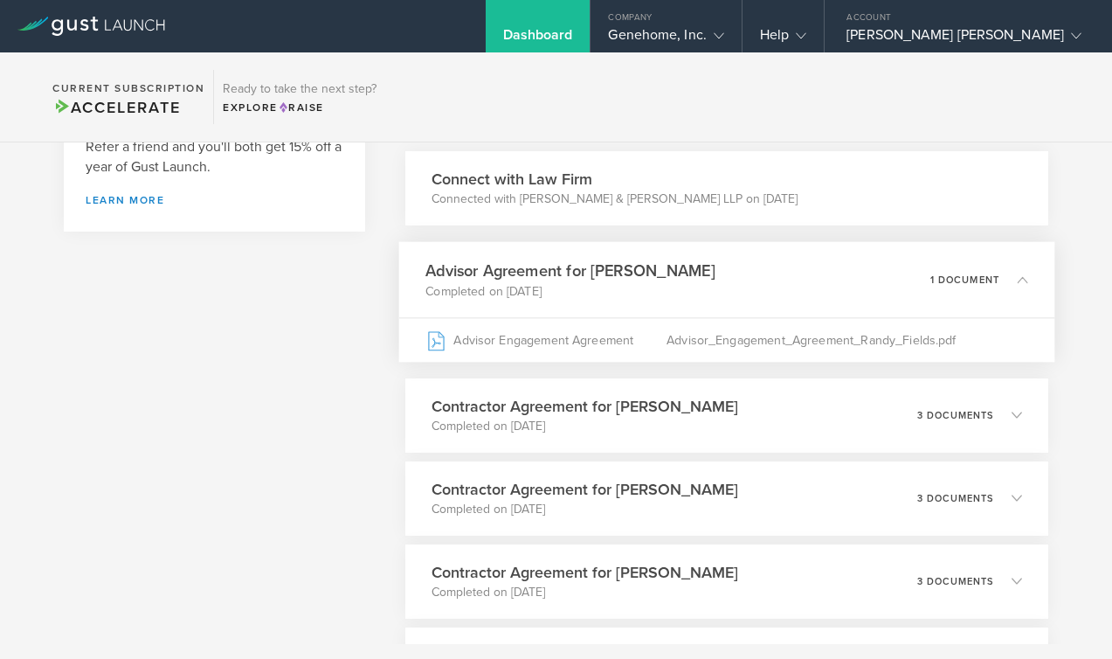 This screenshot has width=1112, height=659. What do you see at coordinates (214, 200) in the screenshot?
I see `a: Learn more` at bounding box center [214, 200].